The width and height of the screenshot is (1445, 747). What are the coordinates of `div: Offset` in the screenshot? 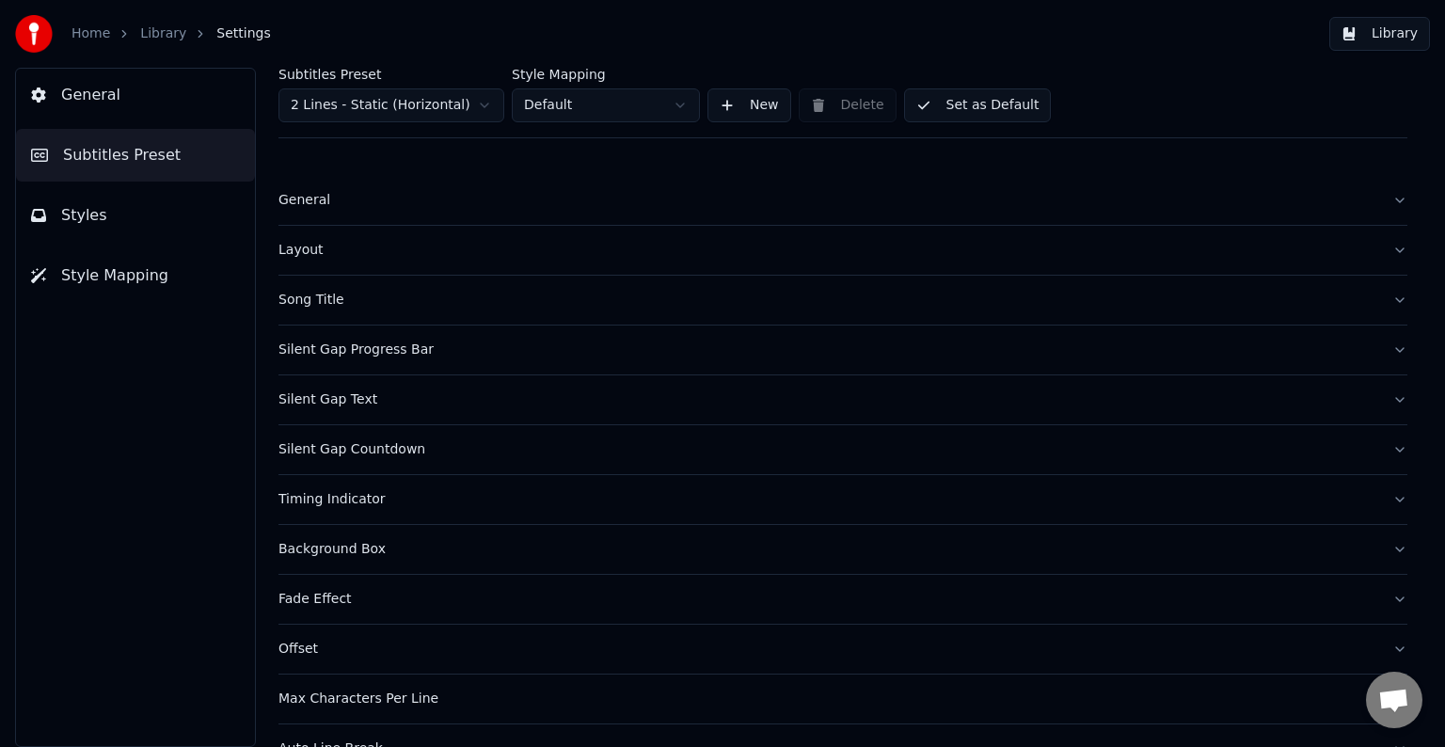 It's located at (828, 649).